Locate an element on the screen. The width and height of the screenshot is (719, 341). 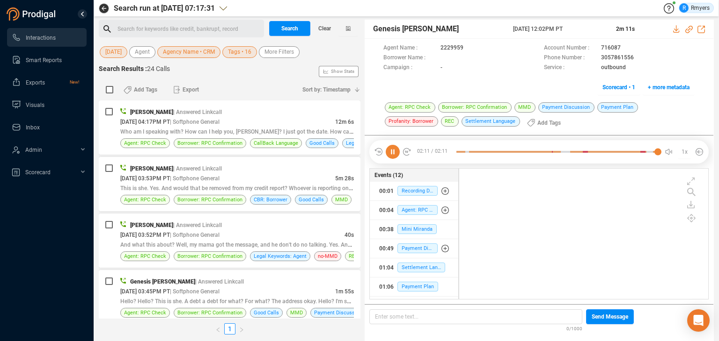
span: Agency Name • CRM is located at coordinates (189, 52).